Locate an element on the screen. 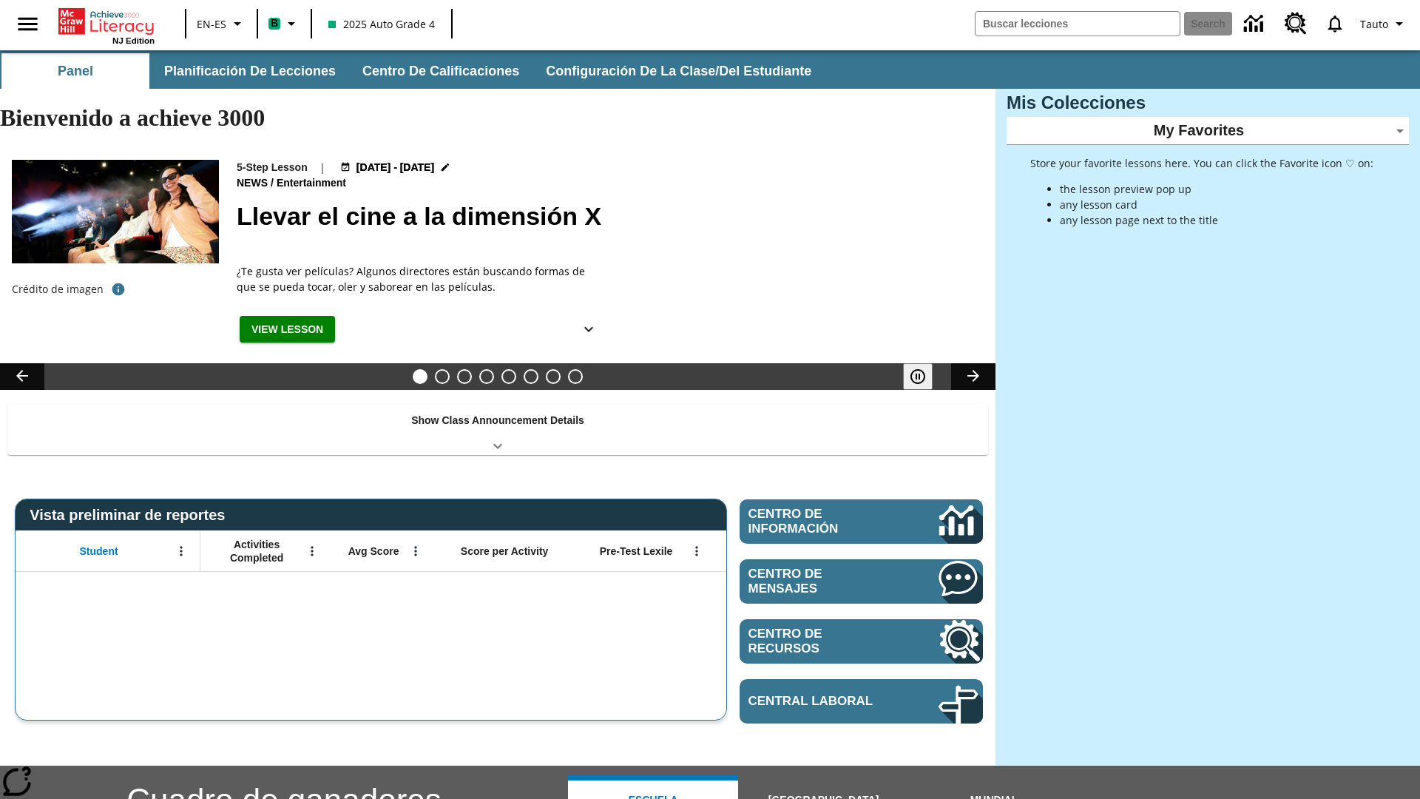 The height and width of the screenshot is (799, 1420). button: Planificación de lecciones is located at coordinates (250, 71).